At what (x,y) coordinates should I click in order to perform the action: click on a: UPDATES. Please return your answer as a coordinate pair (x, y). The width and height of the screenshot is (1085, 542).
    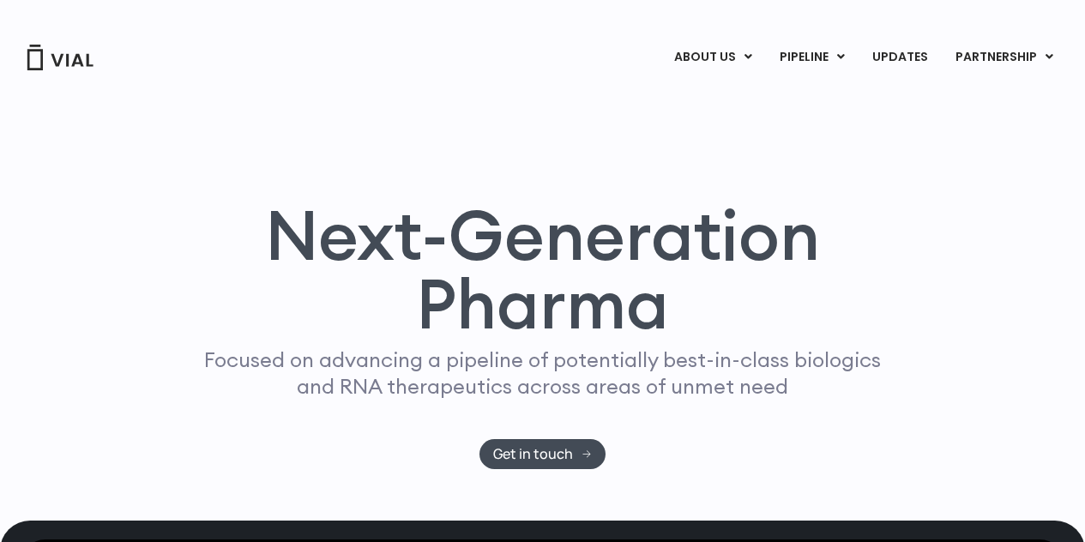
    Looking at the image, I should click on (900, 57).